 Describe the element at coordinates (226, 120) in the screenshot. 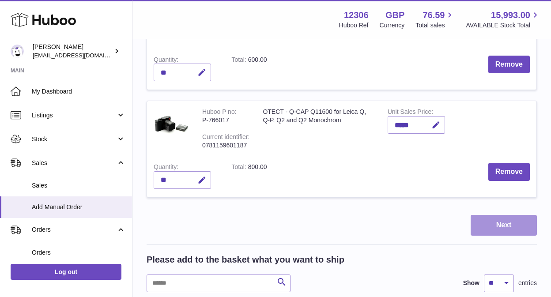

I see `div: P-766017` at that location.